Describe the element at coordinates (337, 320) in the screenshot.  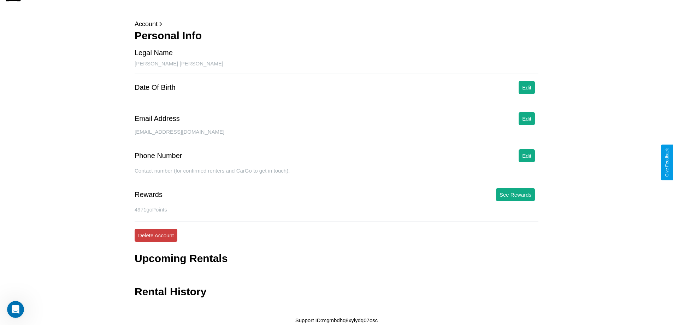
I see `p: Support ID: mgmbdhq8xyiydq07osc` at that location.